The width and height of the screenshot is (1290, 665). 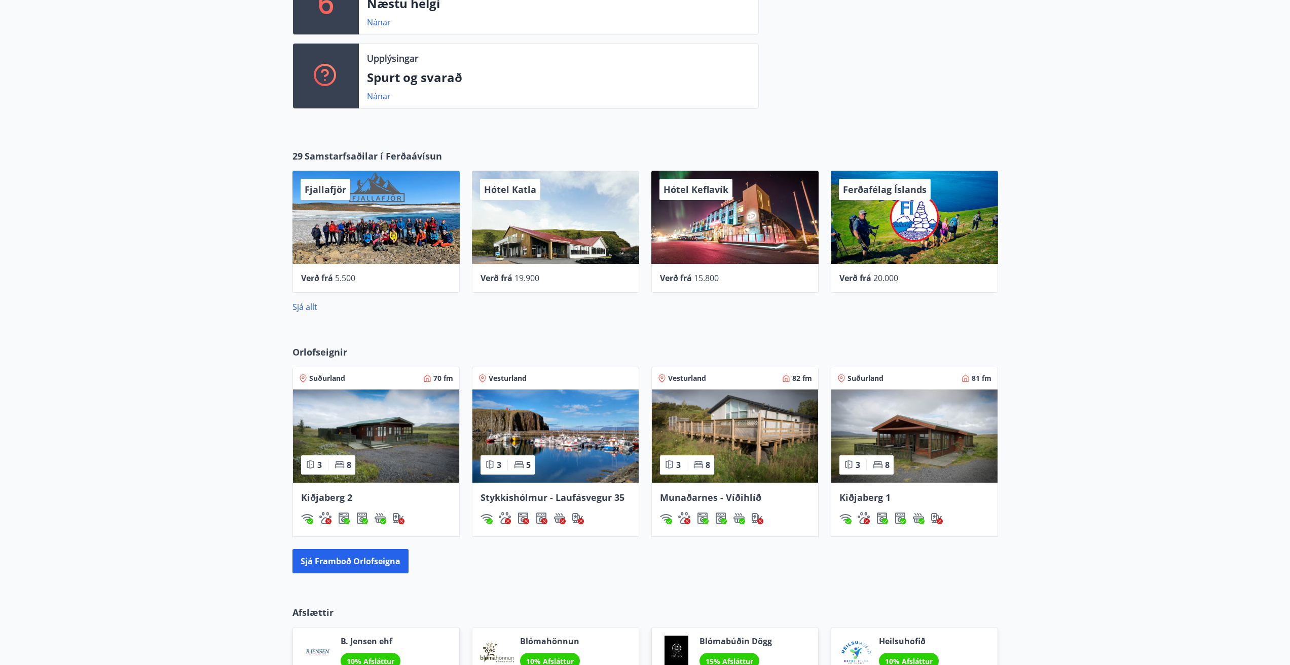 What do you see at coordinates (909, 642) in the screenshot?
I see `span: Heilsuhofið` at bounding box center [909, 642].